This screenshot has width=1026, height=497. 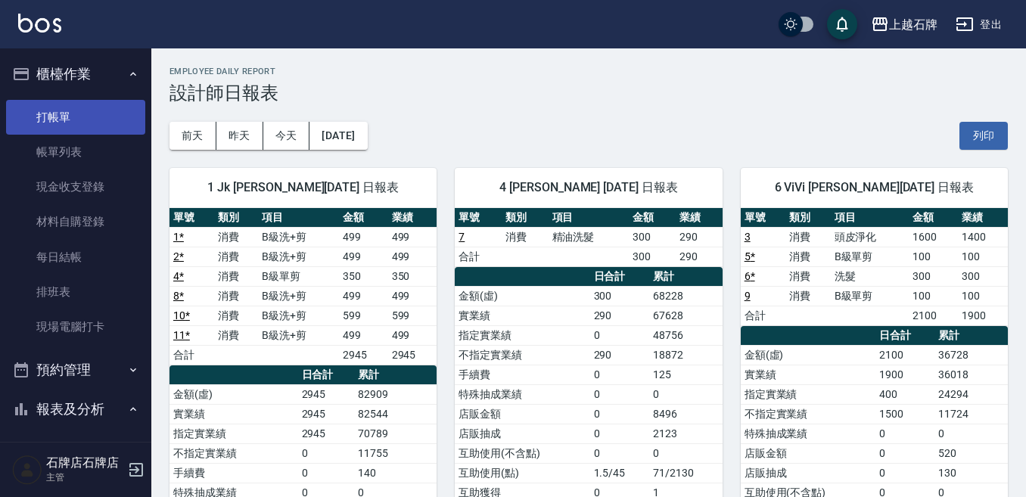 I want to click on td: 599, so click(x=363, y=316).